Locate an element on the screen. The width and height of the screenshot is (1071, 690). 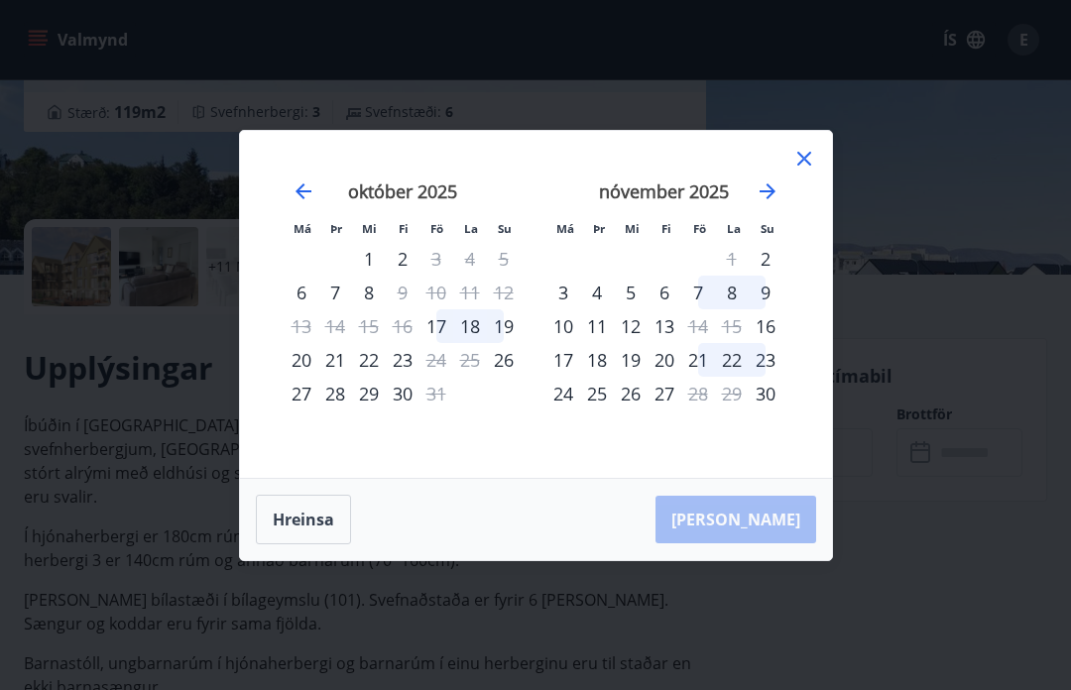
td: fimmtudagur, 30. október 2025 is located at coordinates (403, 394).